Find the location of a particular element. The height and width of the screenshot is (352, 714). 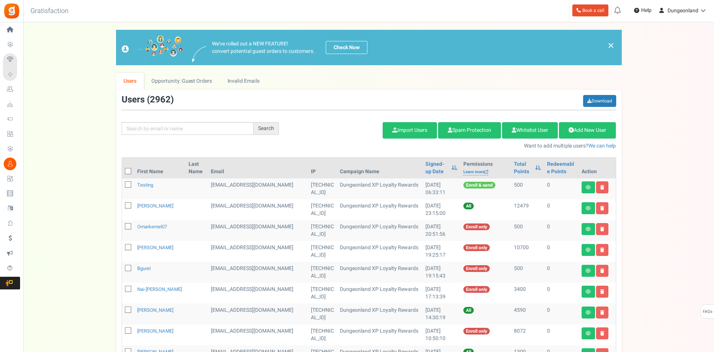

a: Download is located at coordinates (600, 101).